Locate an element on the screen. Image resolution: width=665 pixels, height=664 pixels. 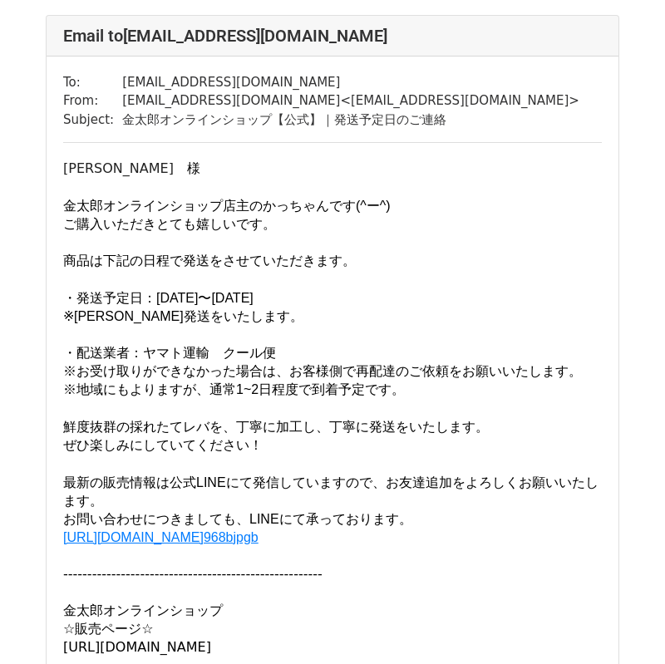
p: 鮮度抜群の採れたてレバを、丁寧に加工し、 丁寧に発送をいたします。 ぜひ楽しみにしていてください！ is located at coordinates (332, 436).